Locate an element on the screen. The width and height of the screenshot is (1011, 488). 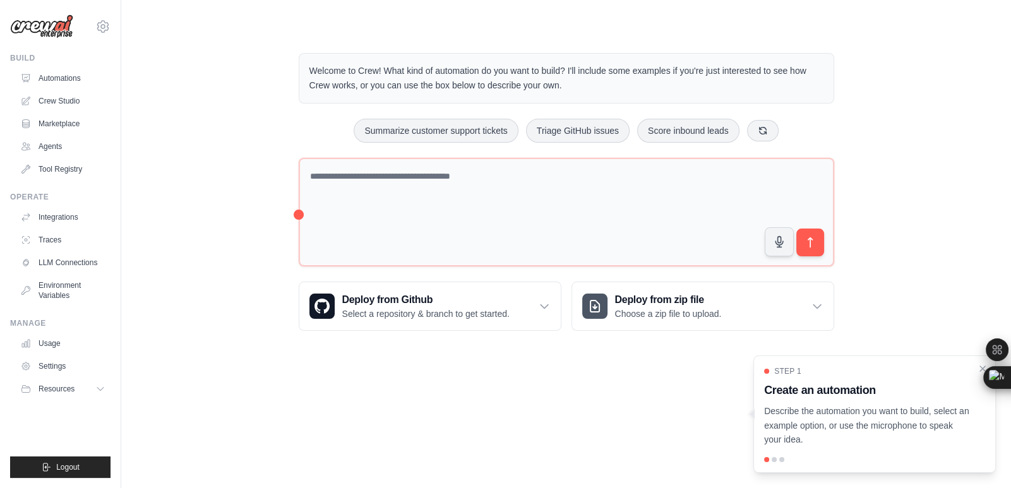
a: Integrations is located at coordinates (63, 217).